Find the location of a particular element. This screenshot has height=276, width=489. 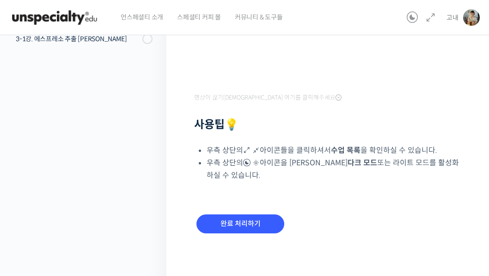

b: 수업 목록 is located at coordinates (346, 150).